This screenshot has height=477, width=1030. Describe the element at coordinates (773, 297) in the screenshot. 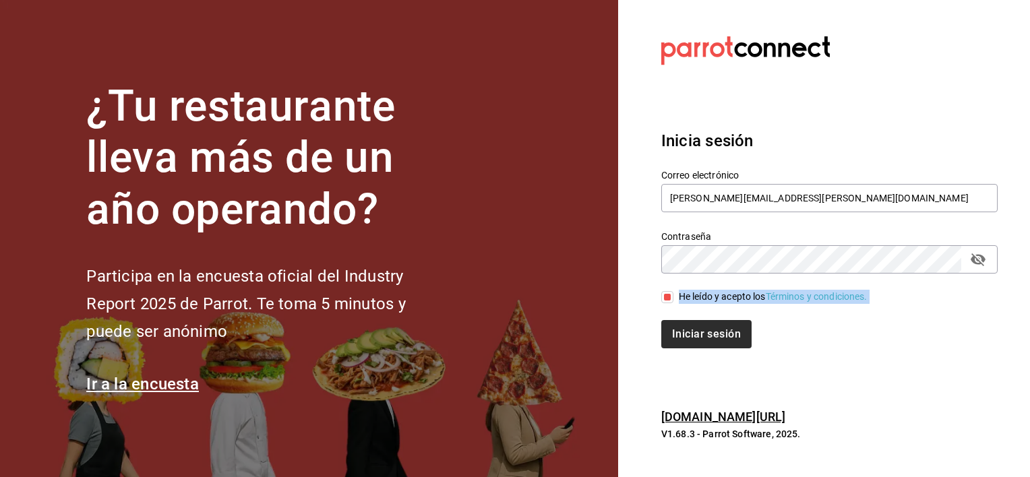

I see `div: He leído y acepto los` at that location.